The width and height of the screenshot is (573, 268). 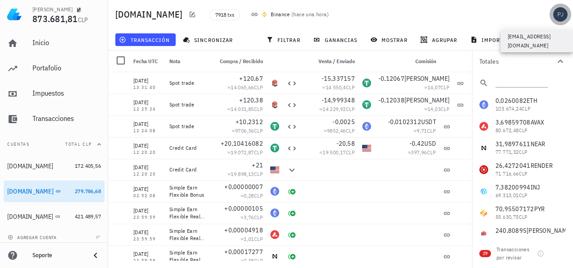 What do you see at coordinates (244, 251) in the screenshot?
I see `span: +0,00017277` at bounding box center [244, 251].